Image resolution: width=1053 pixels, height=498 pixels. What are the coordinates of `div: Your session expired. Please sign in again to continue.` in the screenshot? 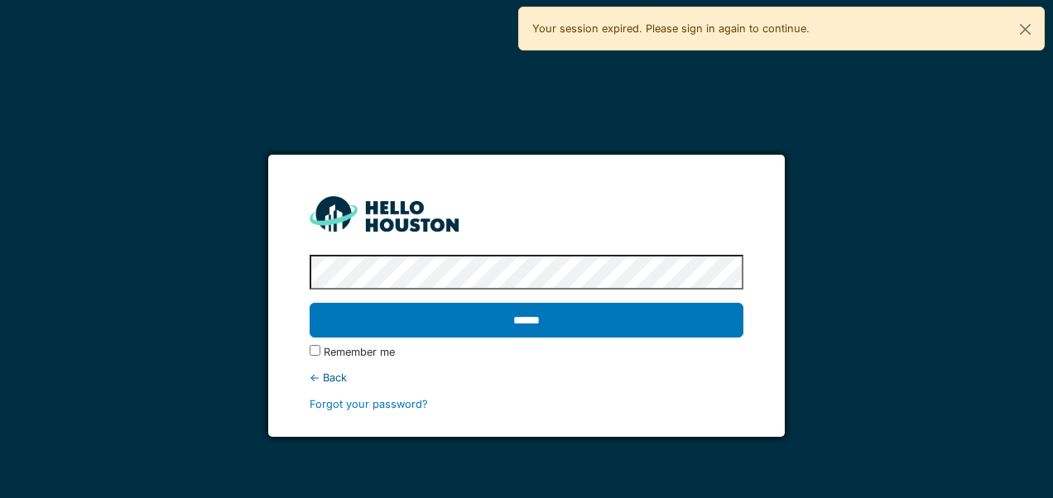 It's located at (782, 28).